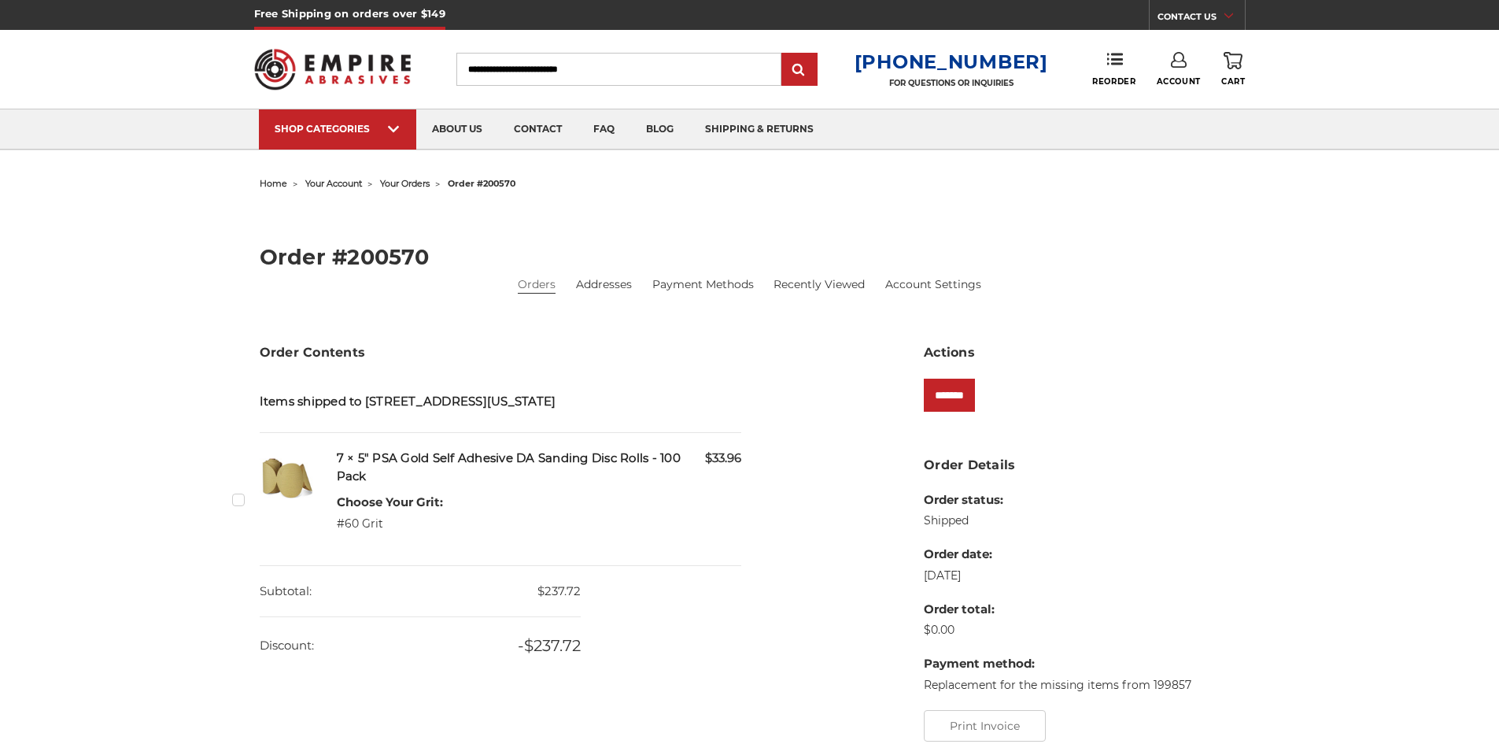 The height and width of the screenshot is (744, 1499). What do you see at coordinates (390, 502) in the screenshot?
I see `dt: Choose Your Grit:` at bounding box center [390, 502].